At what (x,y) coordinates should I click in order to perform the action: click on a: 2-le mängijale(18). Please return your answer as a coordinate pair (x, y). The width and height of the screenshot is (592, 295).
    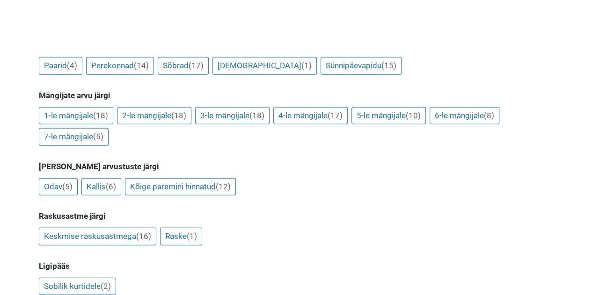
    Looking at the image, I should click on (154, 116).